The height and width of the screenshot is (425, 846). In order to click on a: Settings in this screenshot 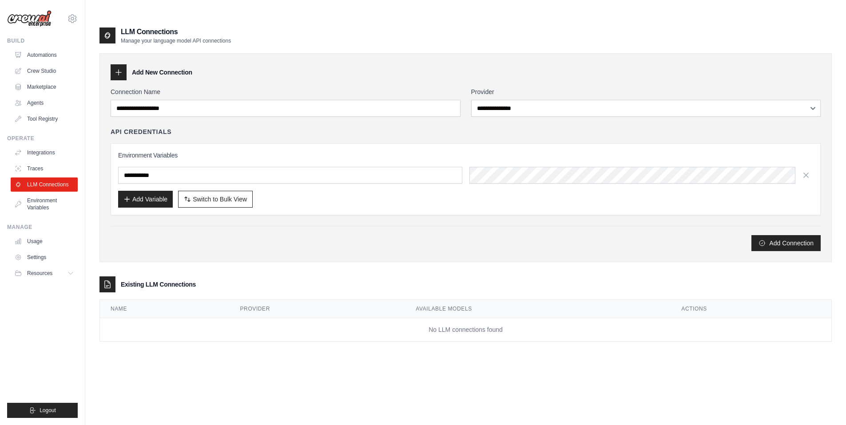, I will do `click(44, 257)`.